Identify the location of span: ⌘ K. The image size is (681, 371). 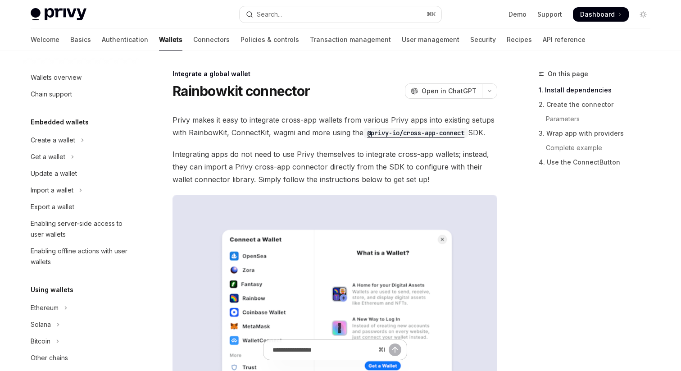
(431, 14).